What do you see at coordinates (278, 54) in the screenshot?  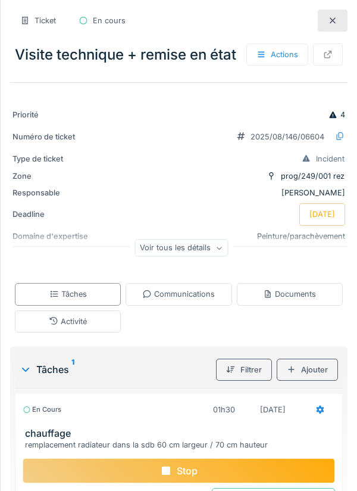 I see `div: Actions` at bounding box center [278, 54].